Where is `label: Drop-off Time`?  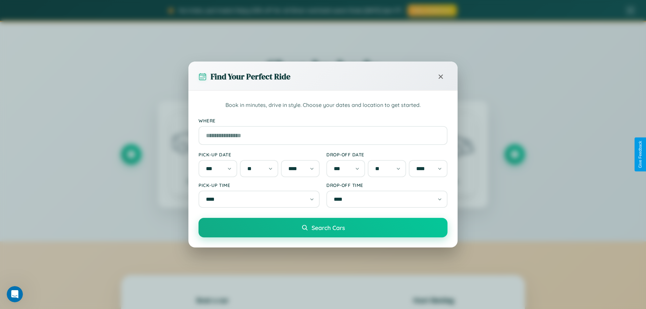 label: Drop-off Time is located at coordinates (387, 185).